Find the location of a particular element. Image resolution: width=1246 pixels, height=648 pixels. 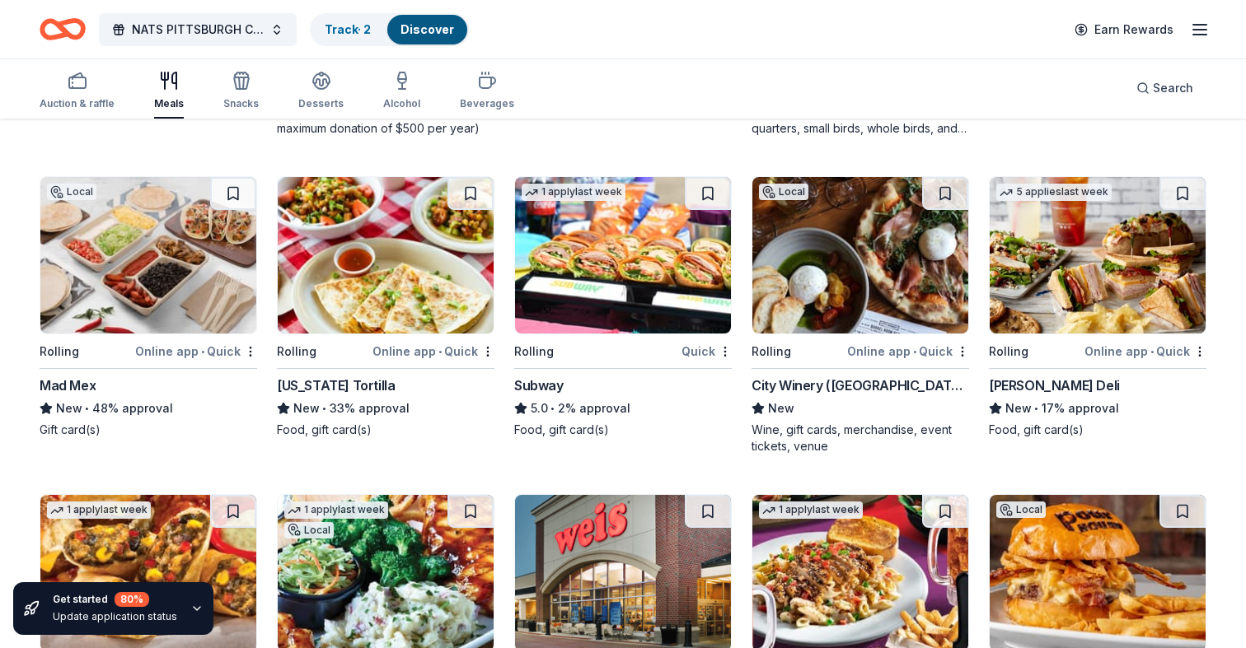

img: Image for California Tortilla is located at coordinates (386, 255).